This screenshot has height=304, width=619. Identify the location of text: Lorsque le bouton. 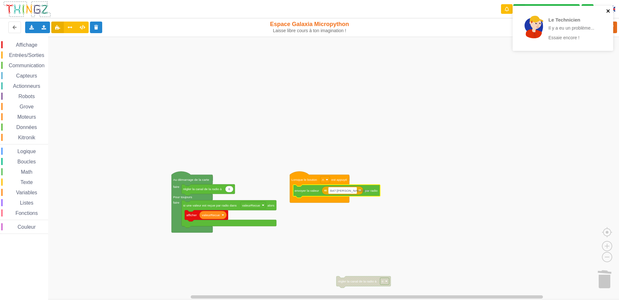
(304, 180).